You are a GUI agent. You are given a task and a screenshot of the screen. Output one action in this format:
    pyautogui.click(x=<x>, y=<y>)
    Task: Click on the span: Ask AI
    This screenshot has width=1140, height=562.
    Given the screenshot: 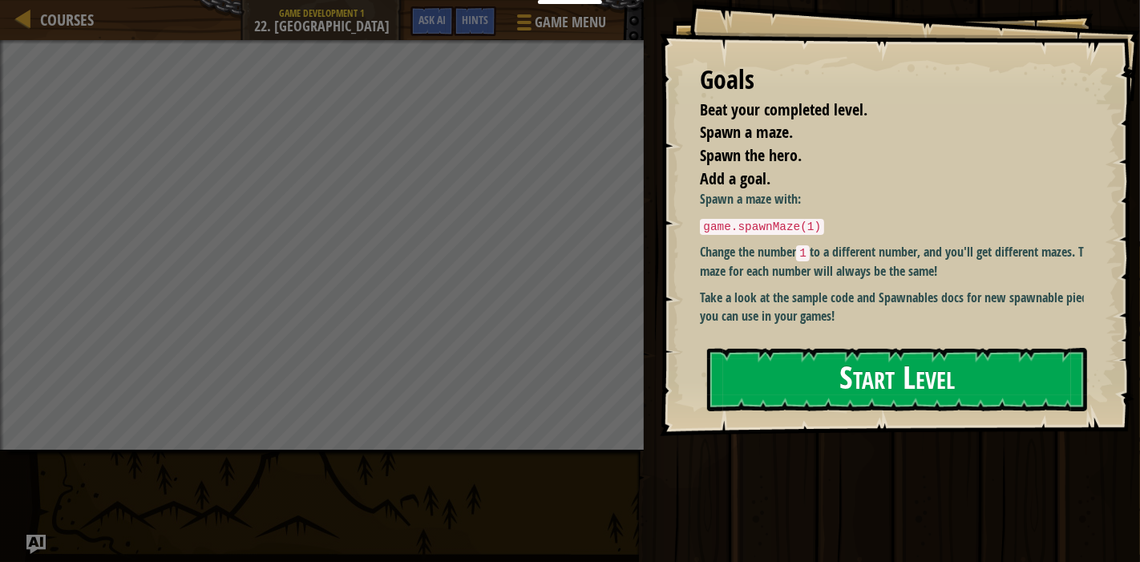 What is the action you would take?
    pyautogui.click(x=432, y=19)
    